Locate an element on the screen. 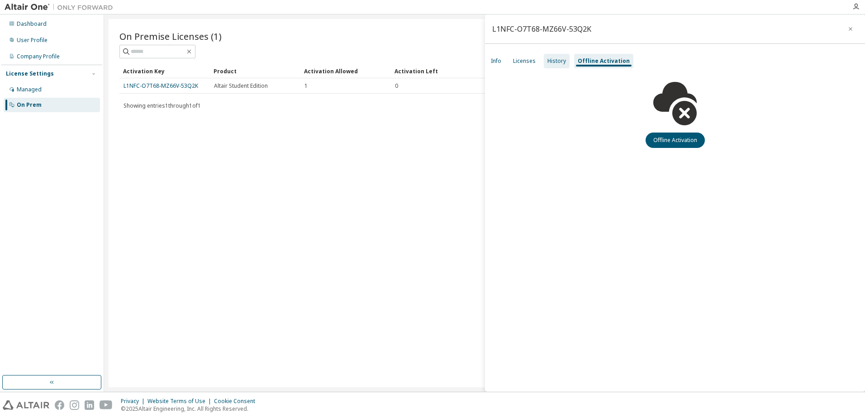 This screenshot has height=418, width=865. img: instagram.svg is located at coordinates (74, 405).